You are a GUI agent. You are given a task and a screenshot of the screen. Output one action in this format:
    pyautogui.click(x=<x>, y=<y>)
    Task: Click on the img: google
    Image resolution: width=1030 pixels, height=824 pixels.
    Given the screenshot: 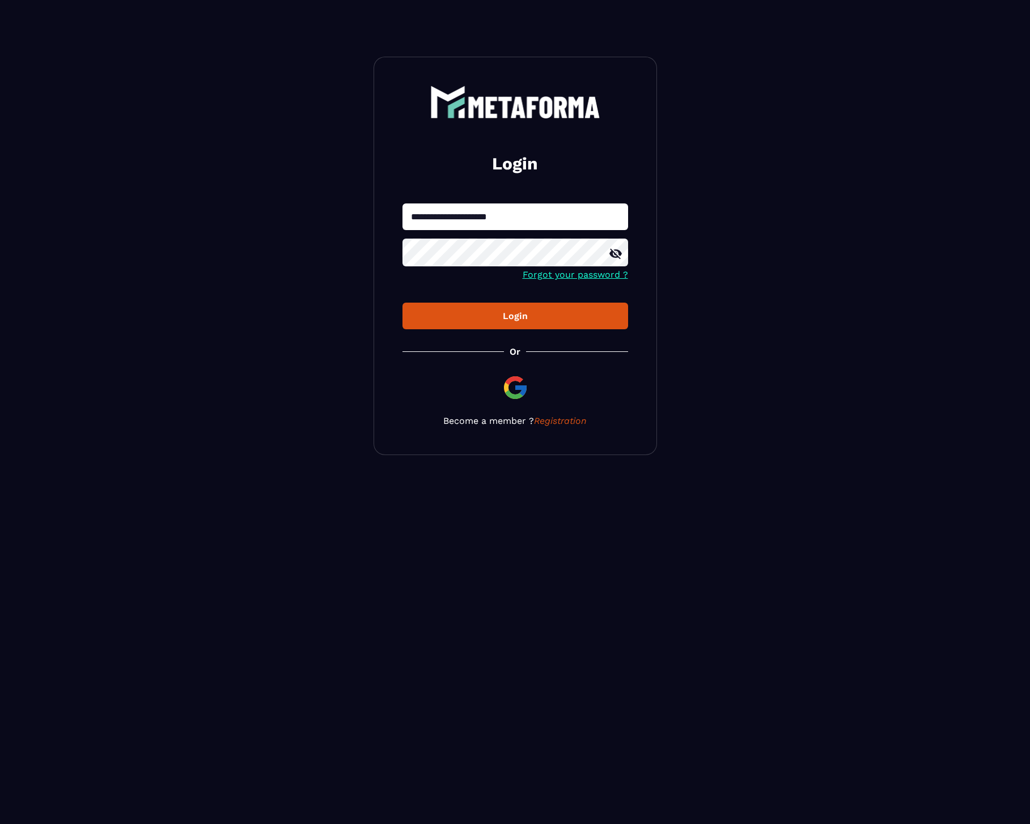 What is the action you would take?
    pyautogui.click(x=515, y=388)
    